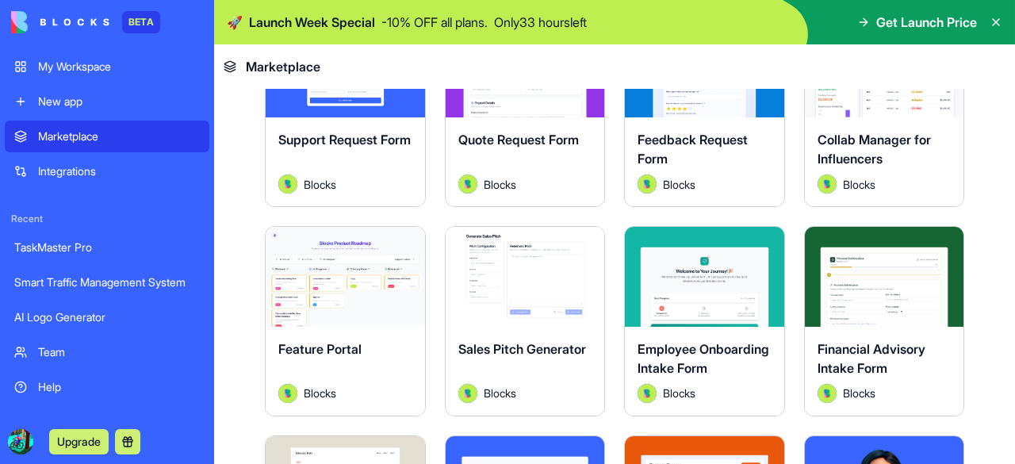  Describe the element at coordinates (283, 67) in the screenshot. I see `span: Marketplace` at that location.